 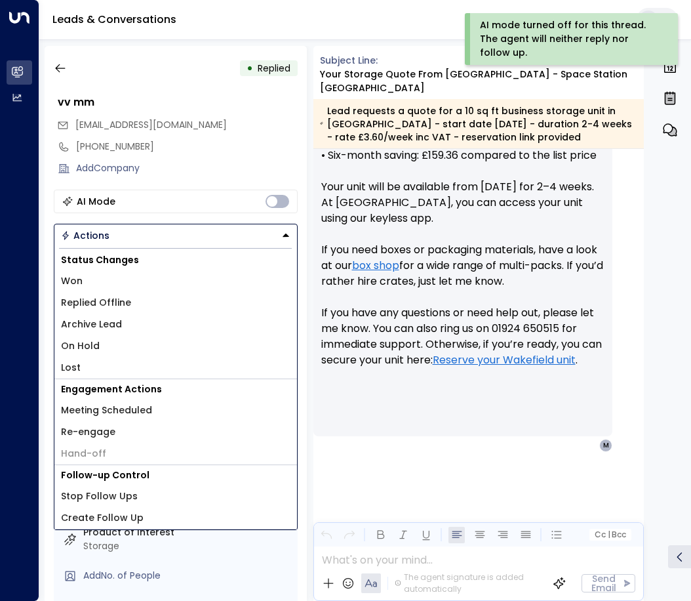 I want to click on label: Product of Interest, so click(x=188, y=532).